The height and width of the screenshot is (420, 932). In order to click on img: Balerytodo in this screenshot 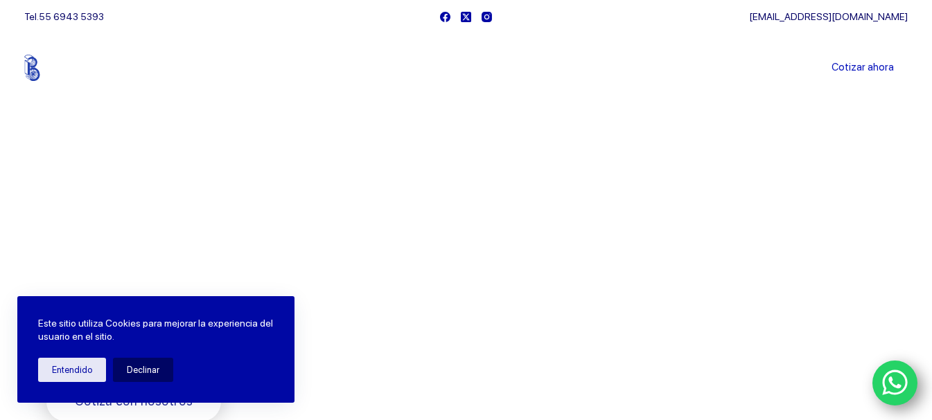, I will do `click(67, 68)`.